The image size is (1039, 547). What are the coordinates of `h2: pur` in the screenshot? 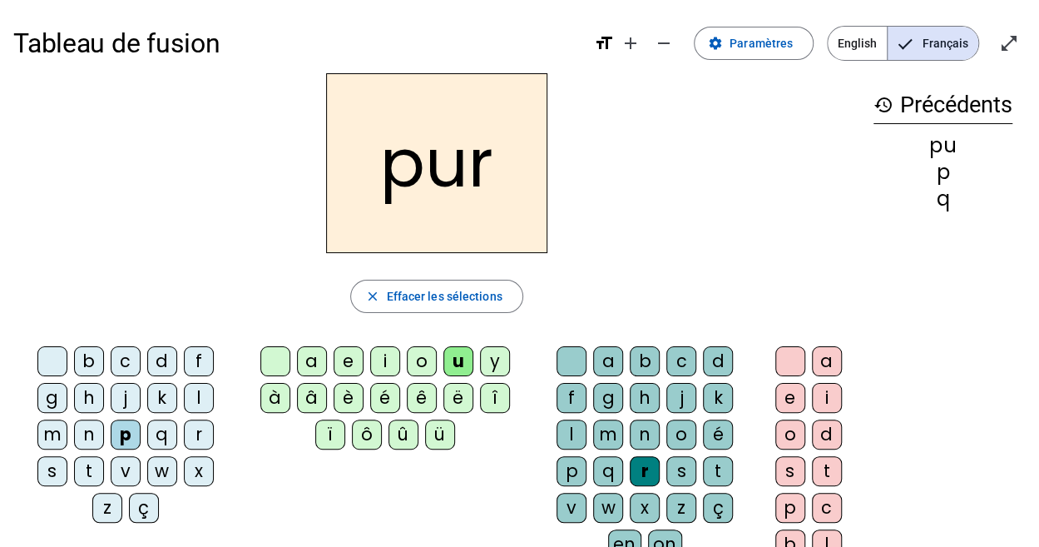 It's located at (437, 163).